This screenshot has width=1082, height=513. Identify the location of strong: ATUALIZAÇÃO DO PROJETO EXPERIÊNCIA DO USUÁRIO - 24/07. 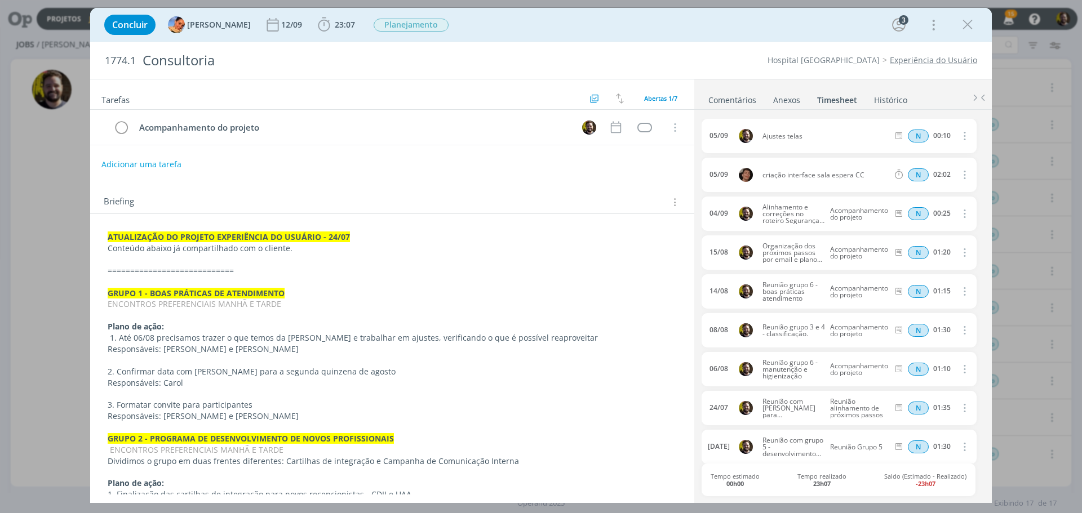
(229, 237).